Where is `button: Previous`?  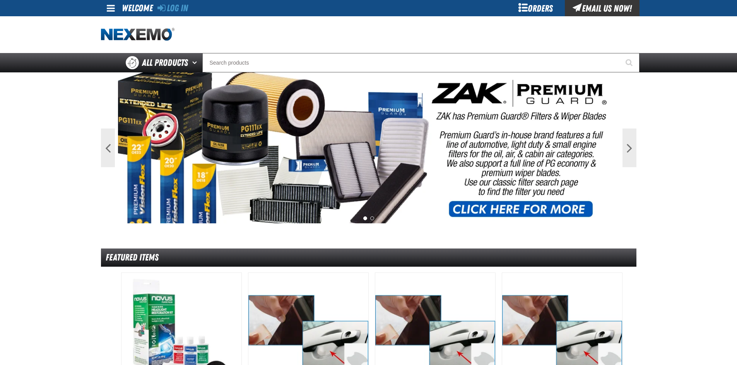
button: Previous is located at coordinates (108, 148).